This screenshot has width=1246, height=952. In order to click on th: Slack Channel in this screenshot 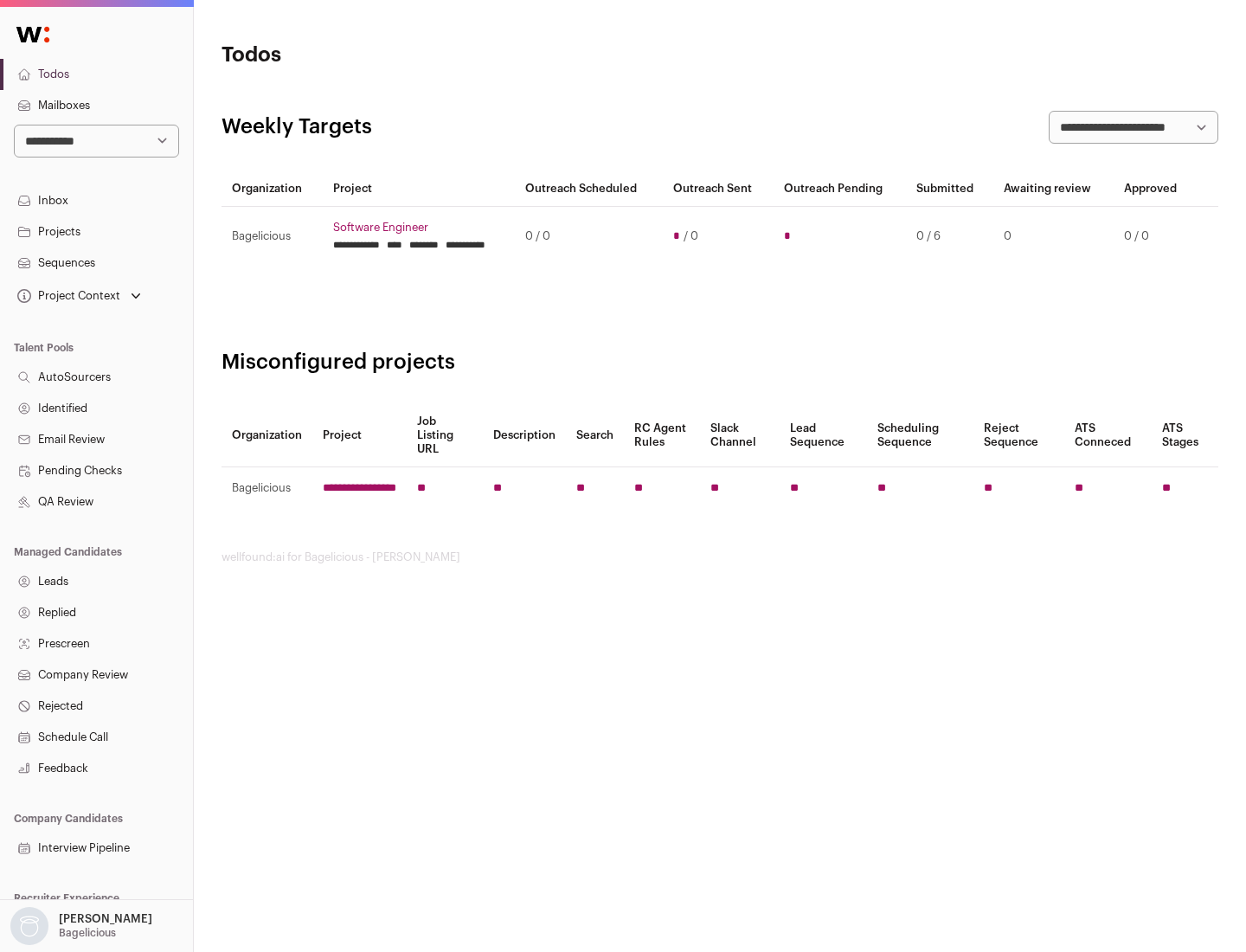, I will do `click(740, 436)`.